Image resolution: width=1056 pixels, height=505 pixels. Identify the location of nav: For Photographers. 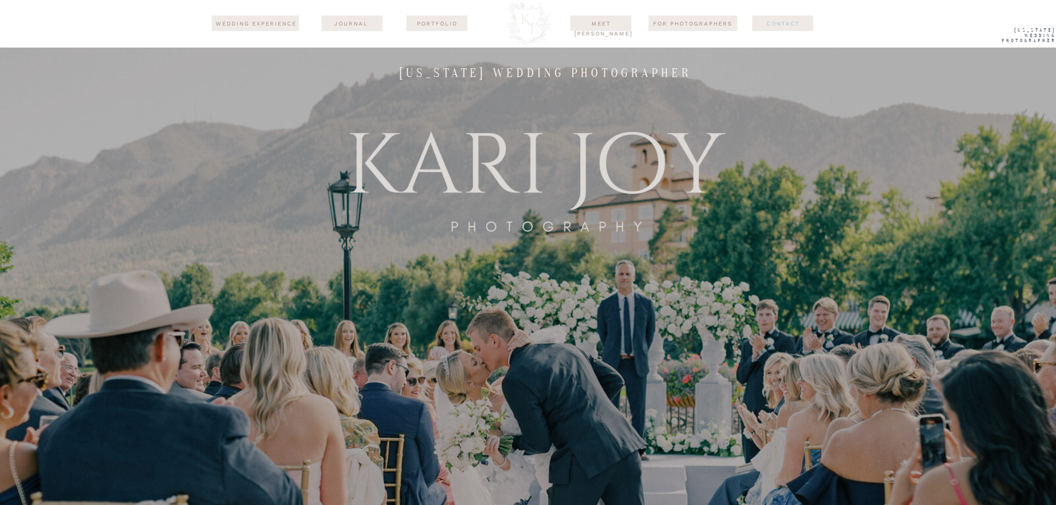
(693, 23).